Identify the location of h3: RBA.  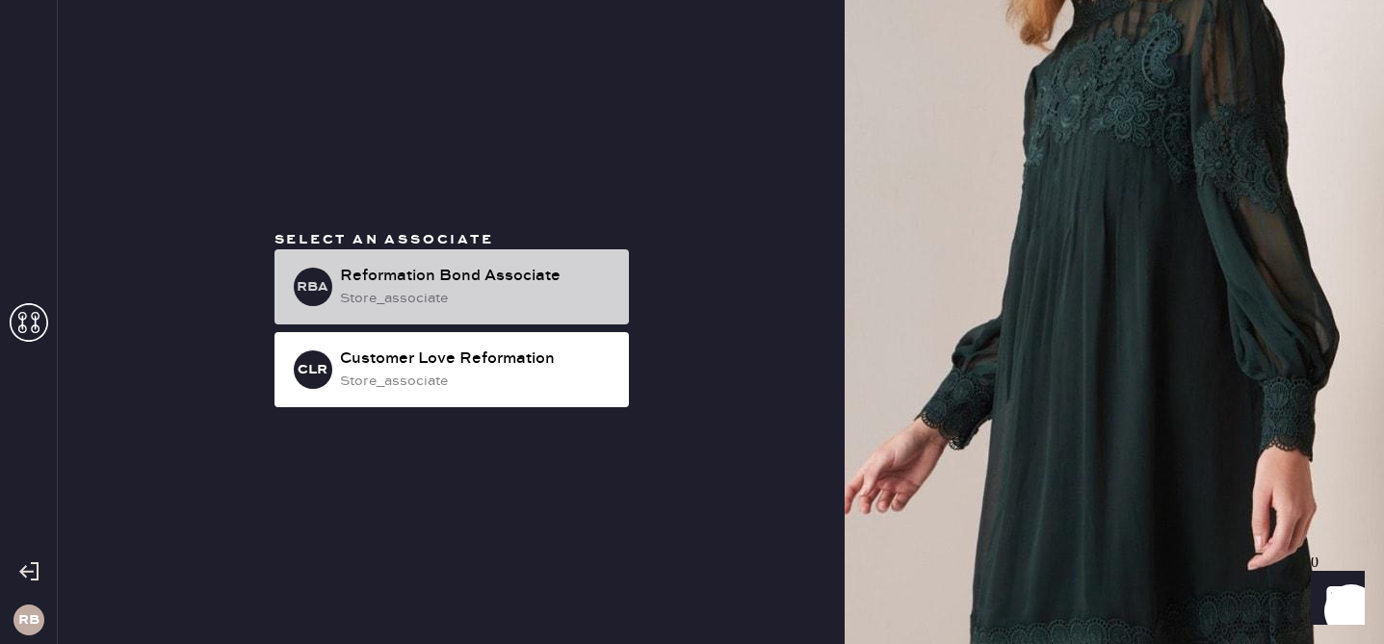
(312, 287).